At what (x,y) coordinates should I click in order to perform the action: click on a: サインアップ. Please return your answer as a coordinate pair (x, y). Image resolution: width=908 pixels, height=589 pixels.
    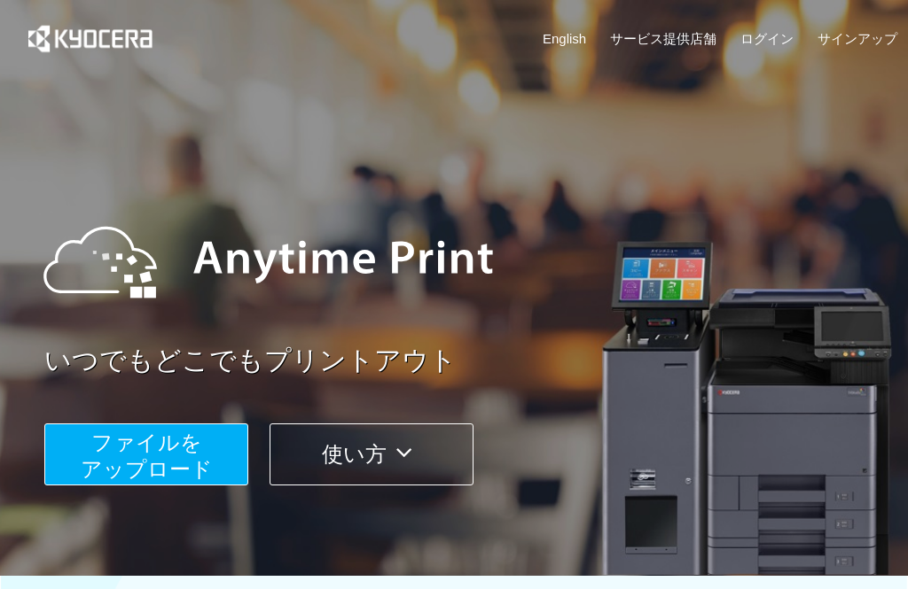
    Looking at the image, I should click on (857, 38).